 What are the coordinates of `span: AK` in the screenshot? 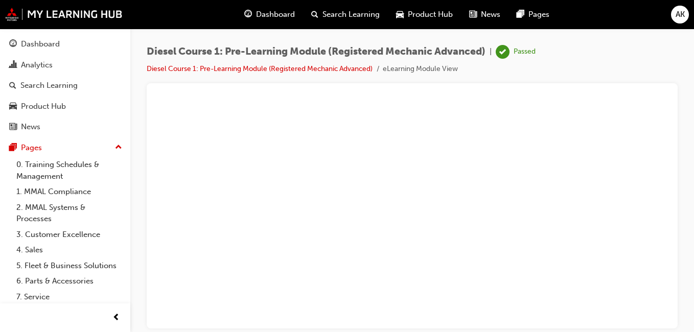 It's located at (680, 14).